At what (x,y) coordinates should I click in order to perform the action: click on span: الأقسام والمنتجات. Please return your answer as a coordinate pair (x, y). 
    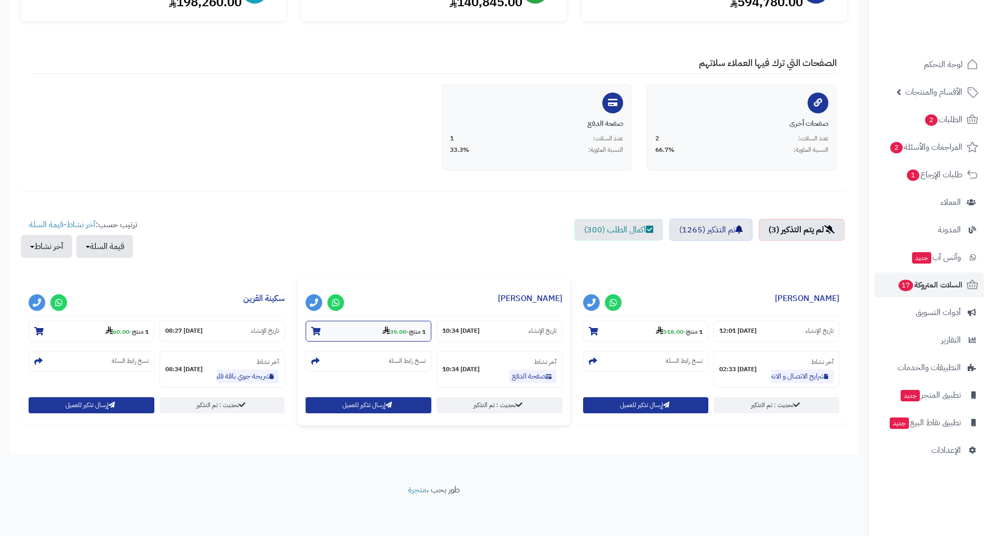
    Looking at the image, I should click on (934, 92).